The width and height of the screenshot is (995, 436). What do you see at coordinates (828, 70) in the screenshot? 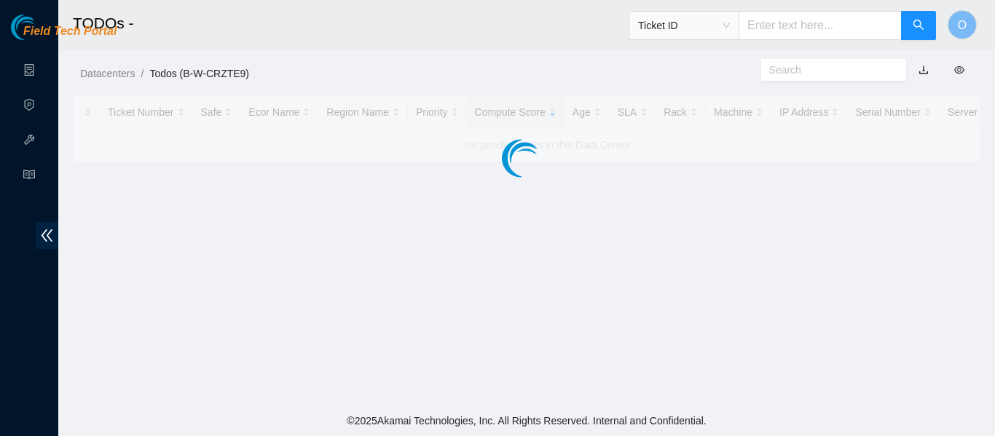
I see `input: Search` at bounding box center [828, 70].